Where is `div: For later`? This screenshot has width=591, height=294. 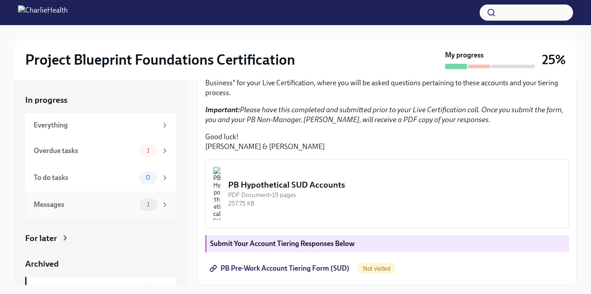 div: For later is located at coordinates (41, 239).